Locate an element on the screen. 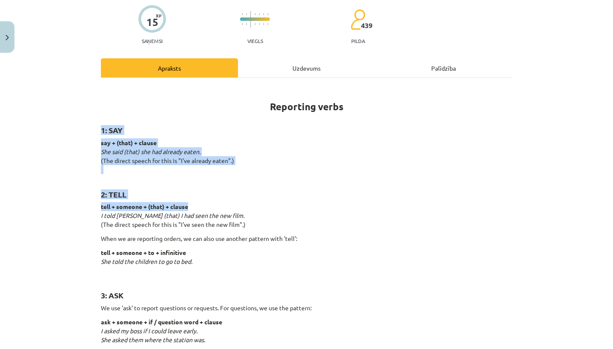 Image resolution: width=613 pixels, height=349 pixels. p: (The direct speech for this is "I've already eaten".) is located at coordinates (307, 156).